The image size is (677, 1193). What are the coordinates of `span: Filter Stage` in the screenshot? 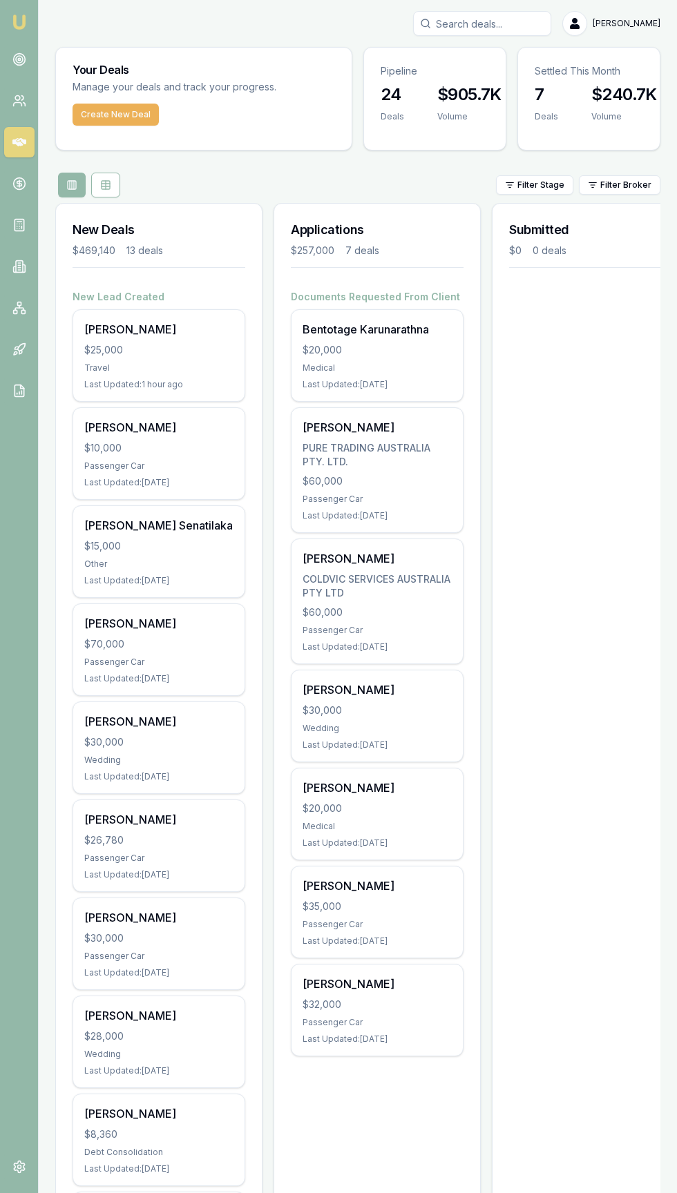 It's located at (541, 185).